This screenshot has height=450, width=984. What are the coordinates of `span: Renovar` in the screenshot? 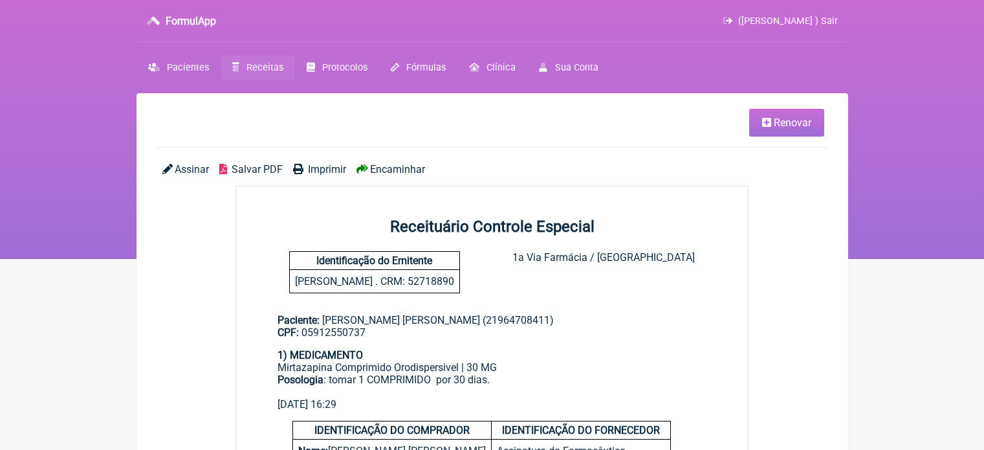 It's located at (793, 122).